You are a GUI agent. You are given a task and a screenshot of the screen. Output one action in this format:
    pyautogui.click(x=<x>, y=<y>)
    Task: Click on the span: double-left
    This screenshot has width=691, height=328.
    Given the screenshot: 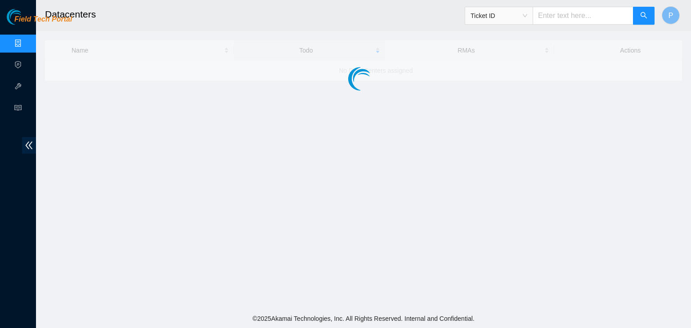 What is the action you would take?
    pyautogui.click(x=29, y=145)
    